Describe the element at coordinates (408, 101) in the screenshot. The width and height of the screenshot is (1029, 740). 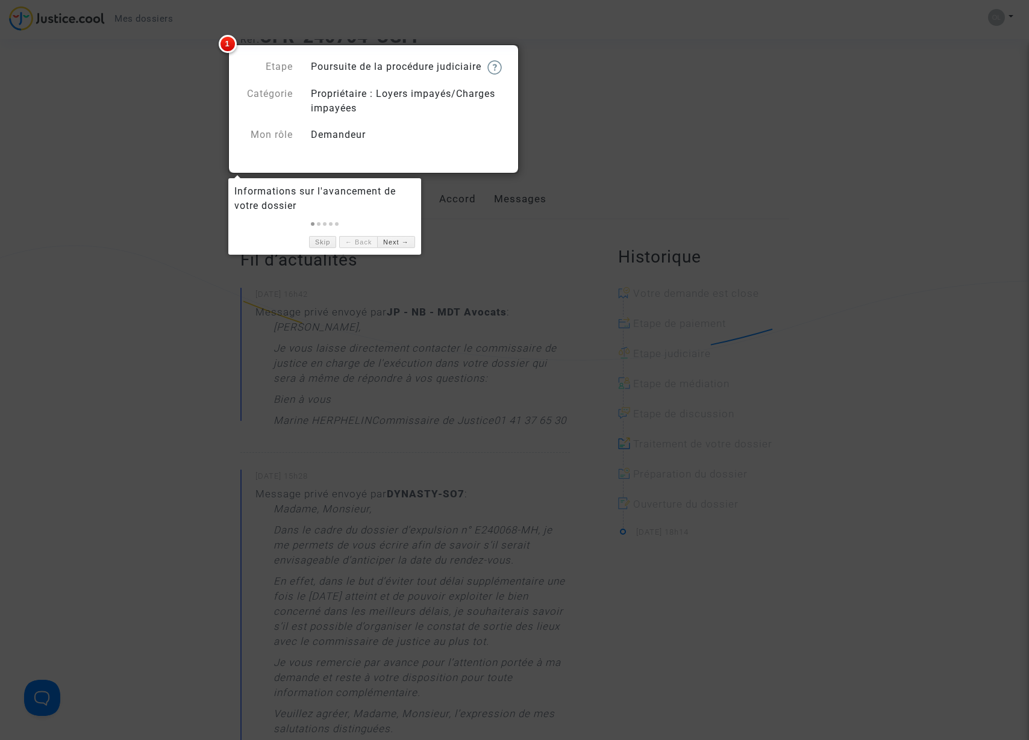
I see `div: Propriétaire : Loyers impayés/Charges impayées` at that location.